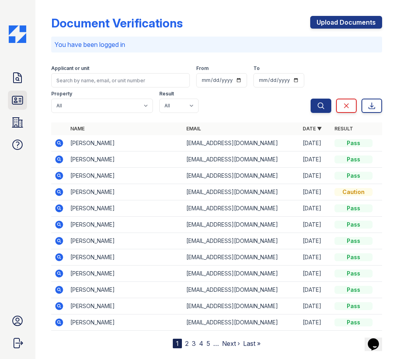  What do you see at coordinates (231, 344) in the screenshot?
I see `a: Next ›` at bounding box center [231, 344].